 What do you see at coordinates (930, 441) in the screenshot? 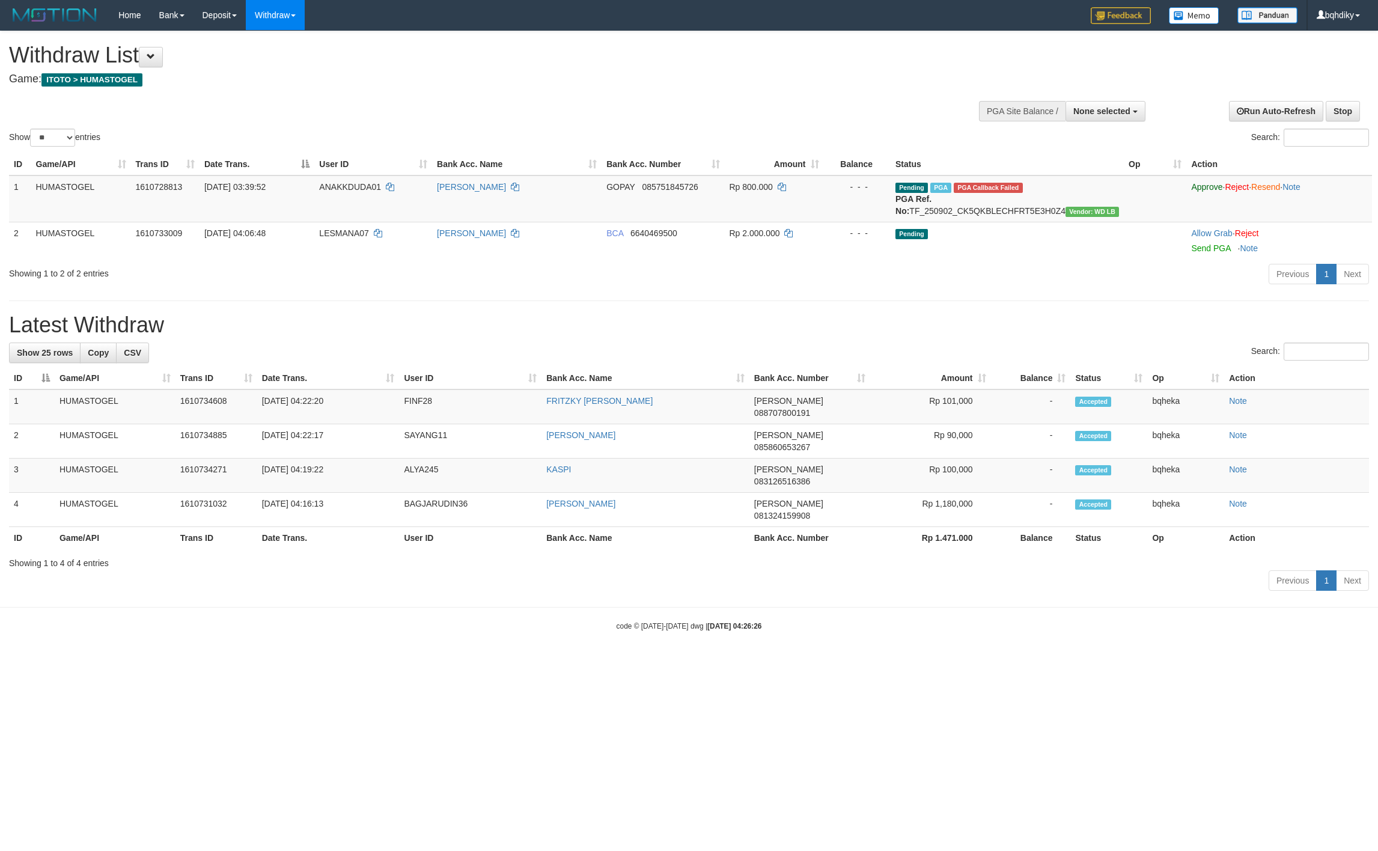
I see `td: Rp 90,000` at bounding box center [930, 441].